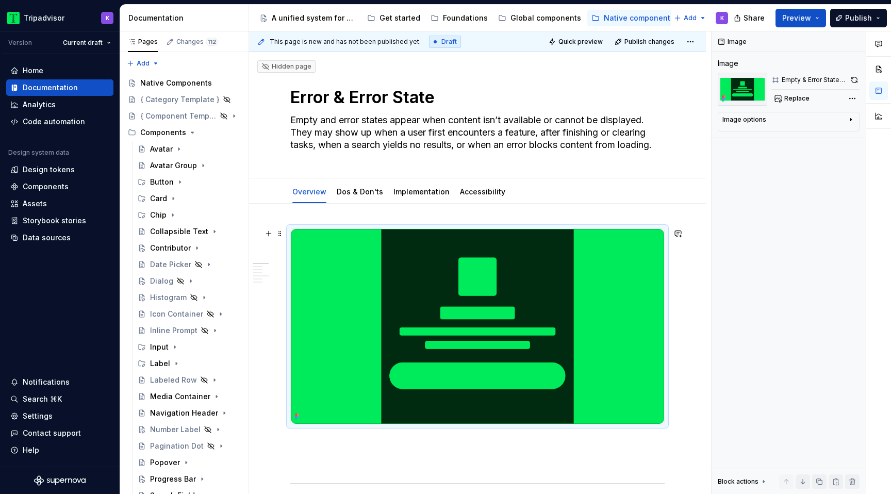  I want to click on button: Search ⌘K, so click(60, 399).